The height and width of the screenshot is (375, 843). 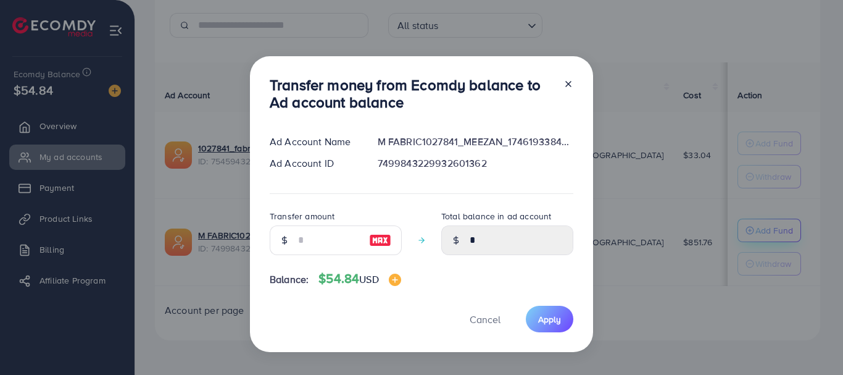 What do you see at coordinates (314, 141) in the screenshot?
I see `div: Ad Account Name` at bounding box center [314, 141].